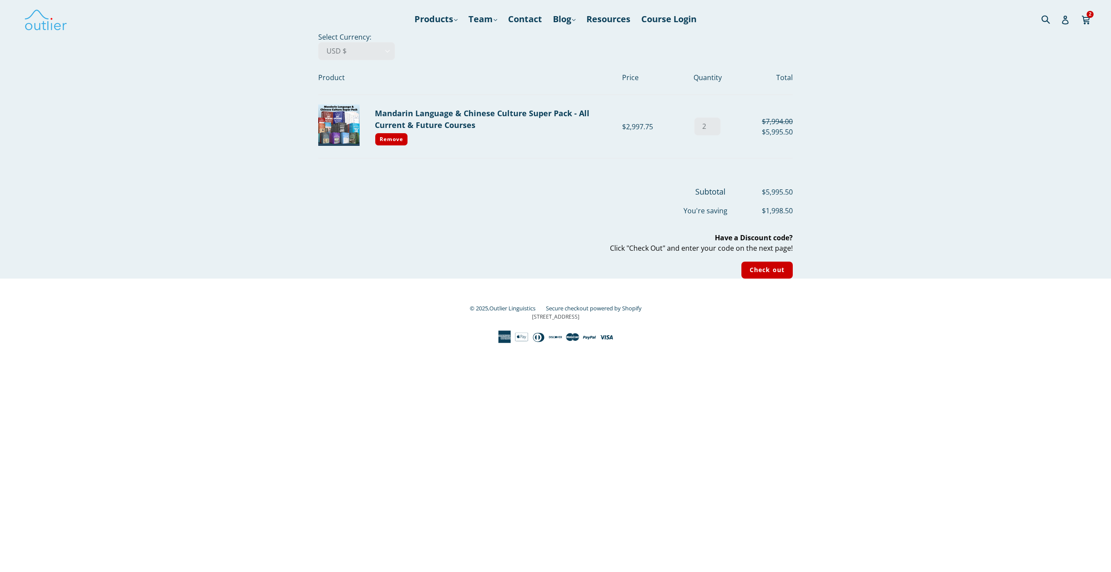  I want to click on a: Contact, so click(525, 19).